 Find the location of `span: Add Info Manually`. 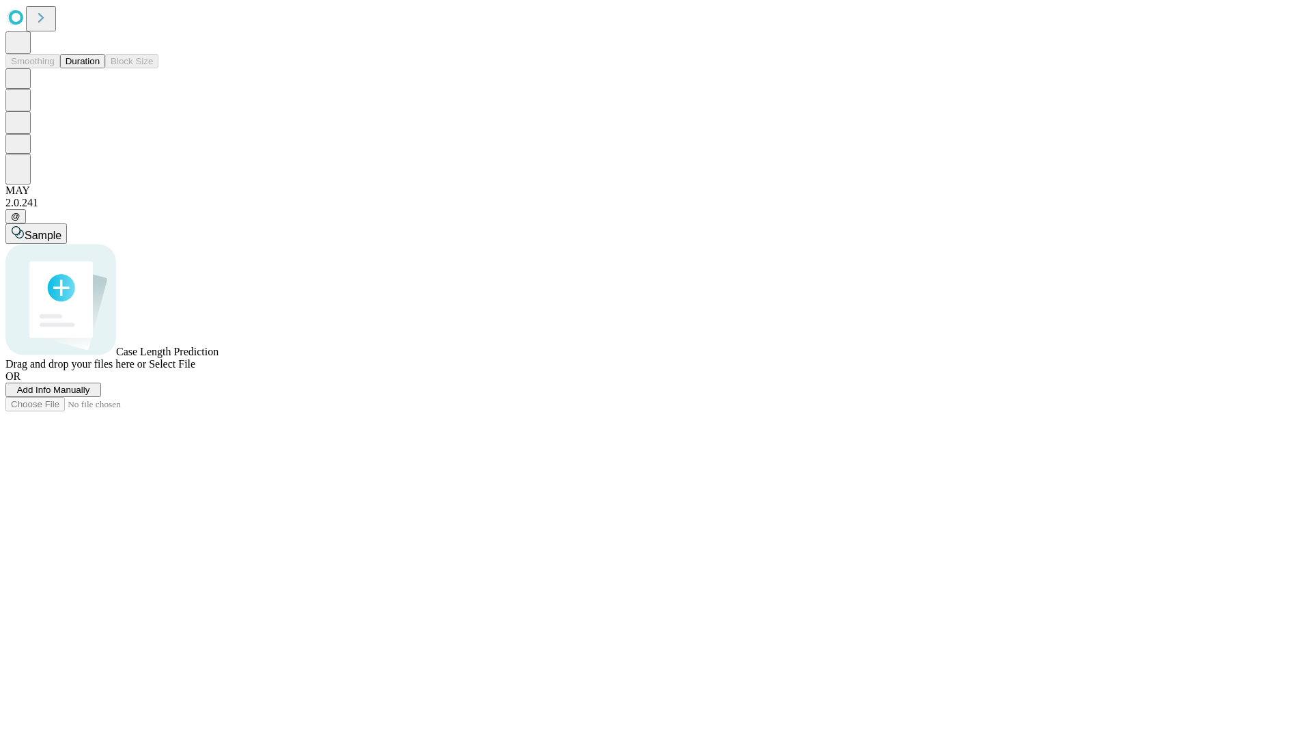

span: Add Info Manually is located at coordinates (53, 389).